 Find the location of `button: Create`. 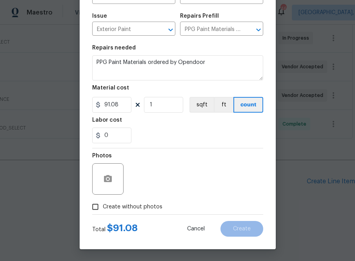

button: Create is located at coordinates (241, 228).